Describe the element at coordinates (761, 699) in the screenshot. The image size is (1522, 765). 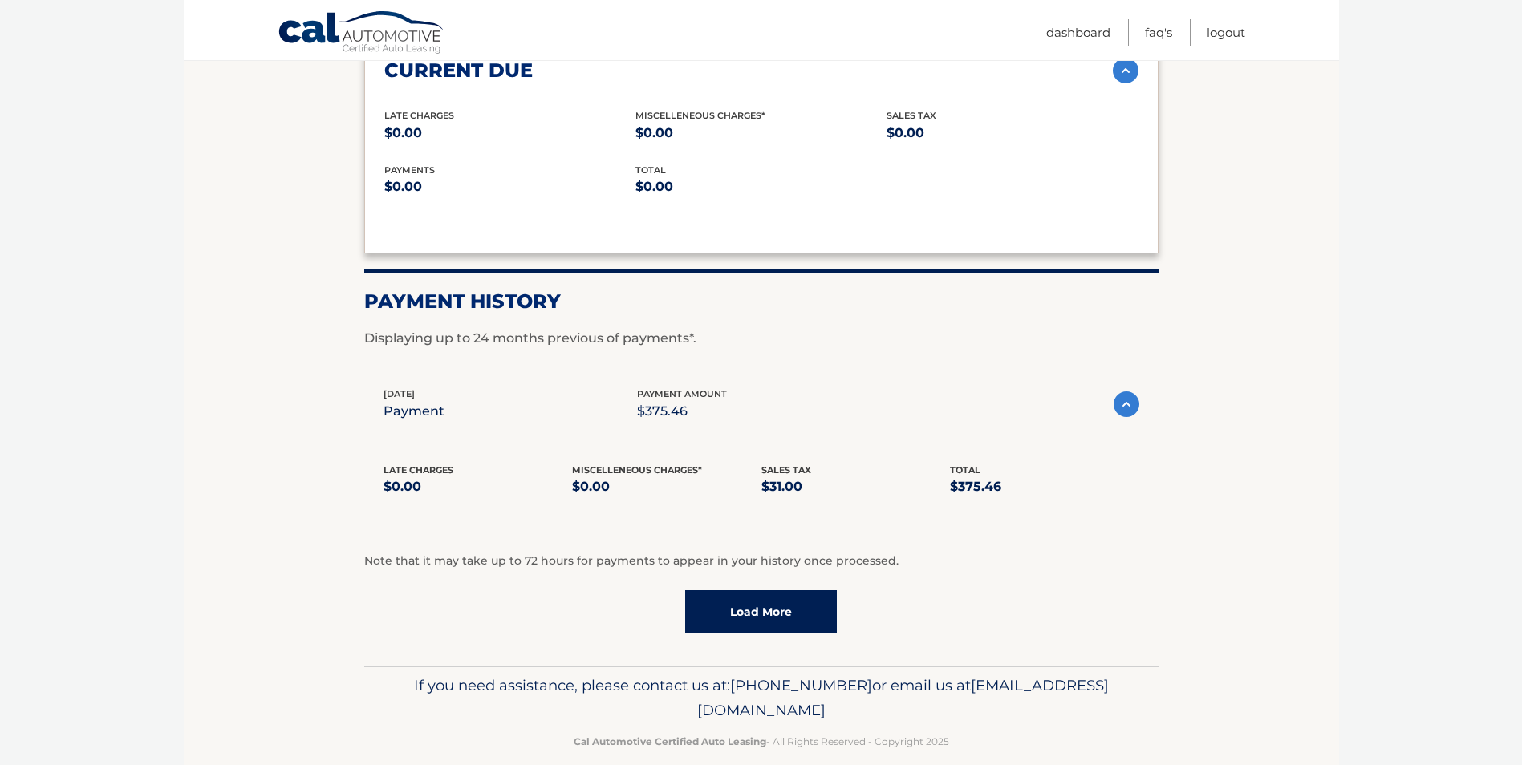
I see `p: If you need assistance, please contact us at: or email us at` at that location.